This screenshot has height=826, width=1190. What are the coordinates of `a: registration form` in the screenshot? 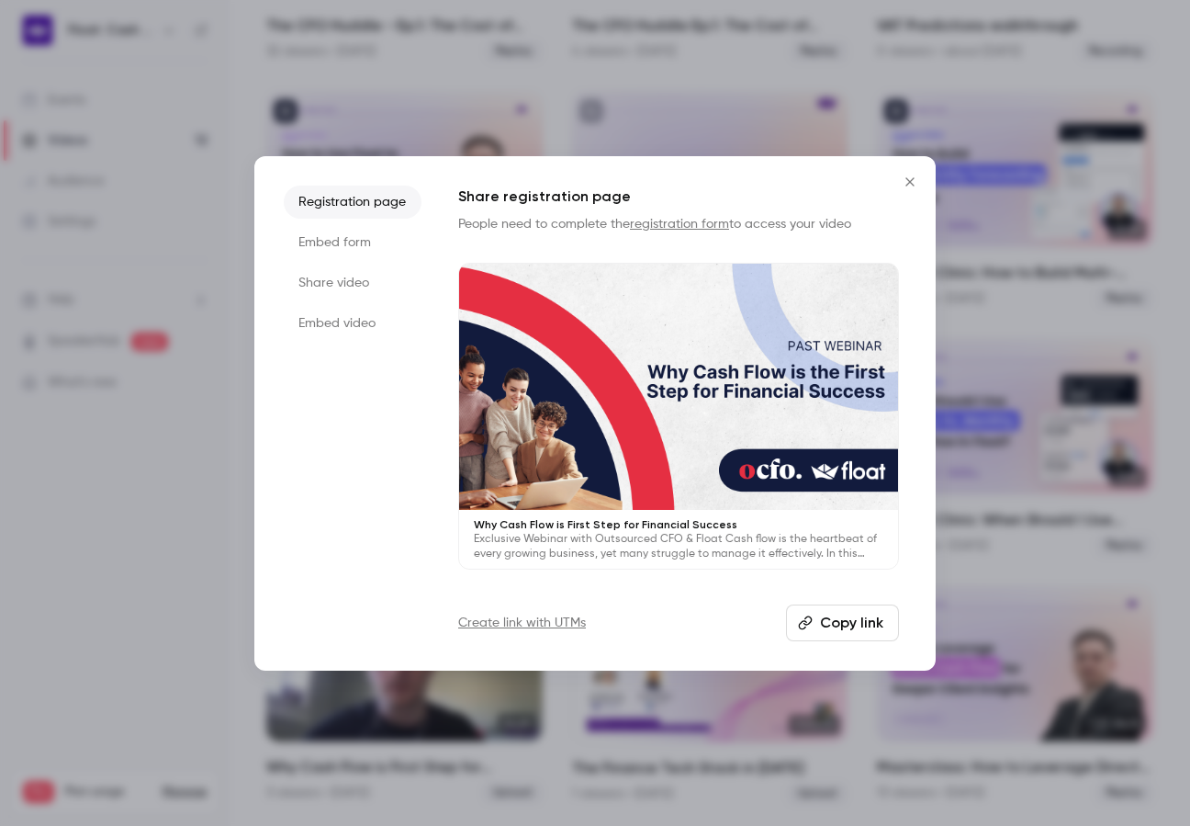 It's located at (680, 224).